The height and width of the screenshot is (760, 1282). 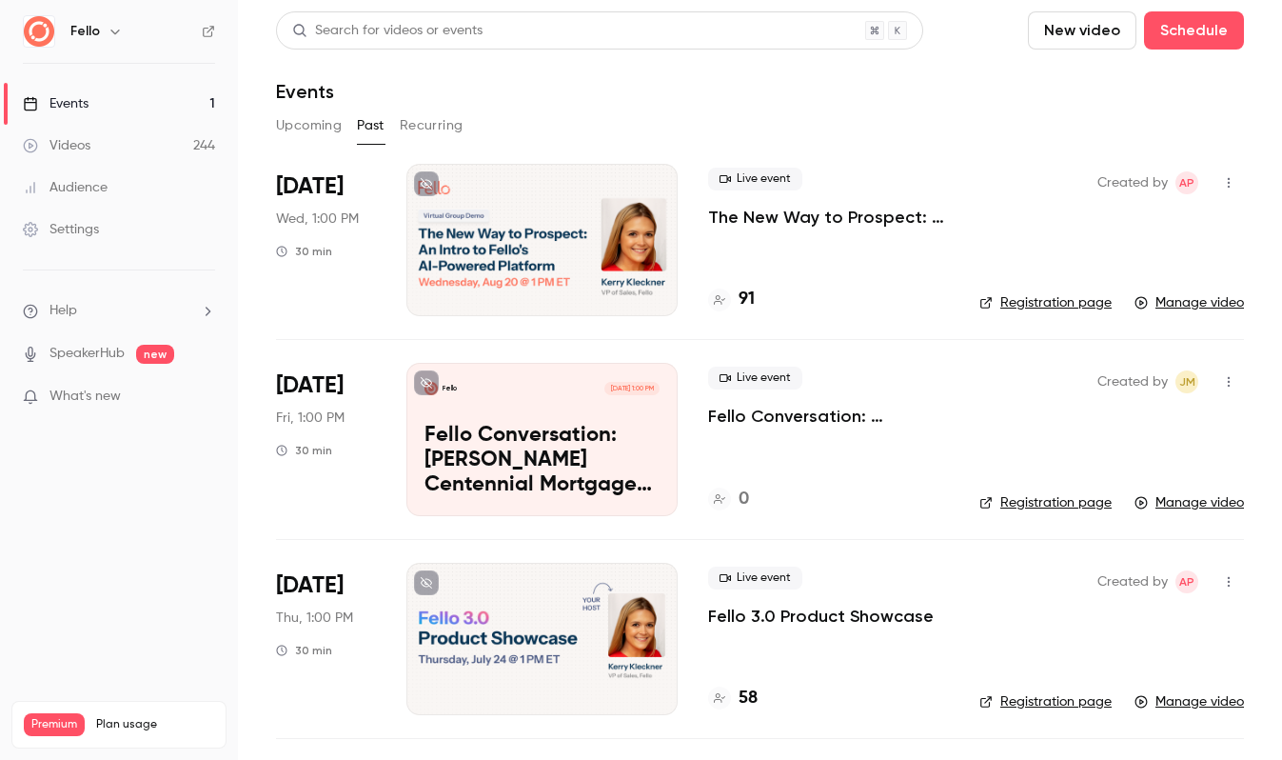 What do you see at coordinates (308, 126) in the screenshot?
I see `button: Upcoming` at bounding box center [308, 126].